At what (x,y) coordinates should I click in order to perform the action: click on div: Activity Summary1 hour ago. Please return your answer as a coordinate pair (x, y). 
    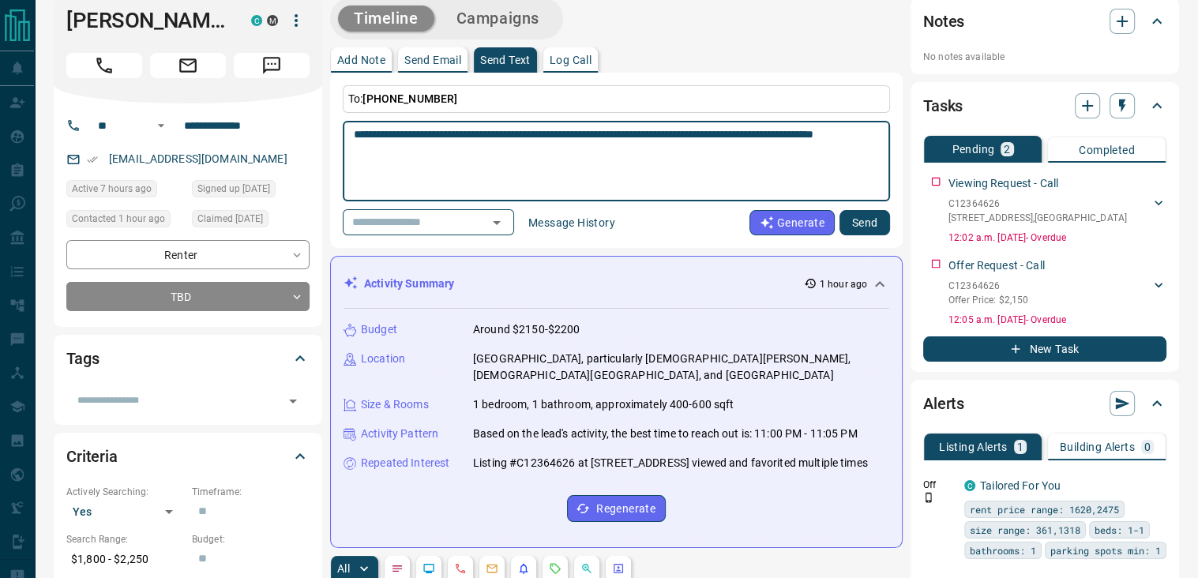
    Looking at the image, I should click on (616, 283).